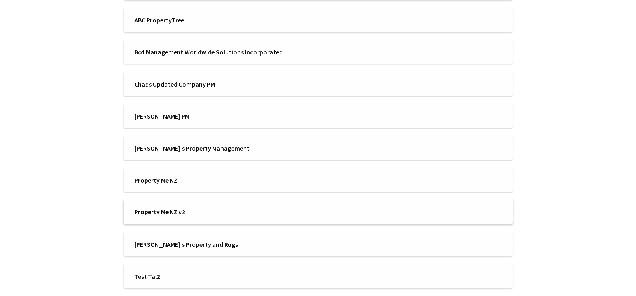  Describe the element at coordinates (318, 276) in the screenshot. I see `a: Test Tal2` at that location.